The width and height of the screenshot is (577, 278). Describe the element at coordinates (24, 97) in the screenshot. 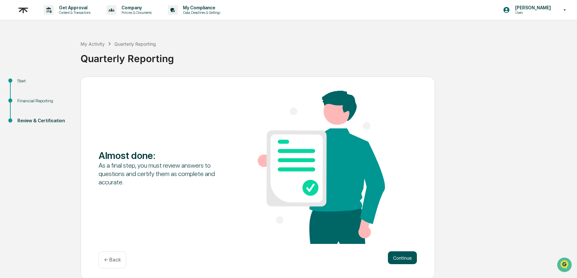

I see `a: 🔎Data Lookup` at that location.